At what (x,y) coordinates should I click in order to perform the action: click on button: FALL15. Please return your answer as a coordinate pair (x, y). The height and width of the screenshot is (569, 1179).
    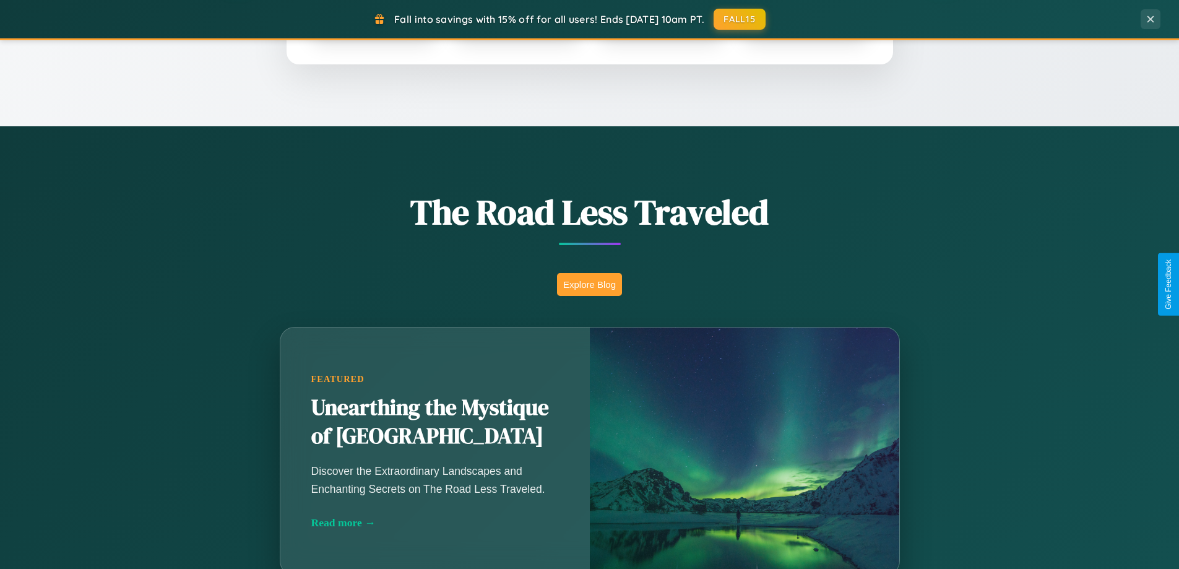
    Looking at the image, I should click on (740, 19).